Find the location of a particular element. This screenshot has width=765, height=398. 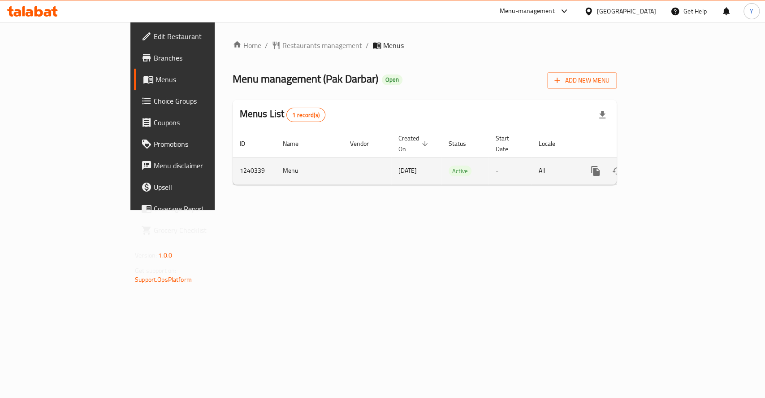

span: Get support on: is located at coordinates (156, 270).